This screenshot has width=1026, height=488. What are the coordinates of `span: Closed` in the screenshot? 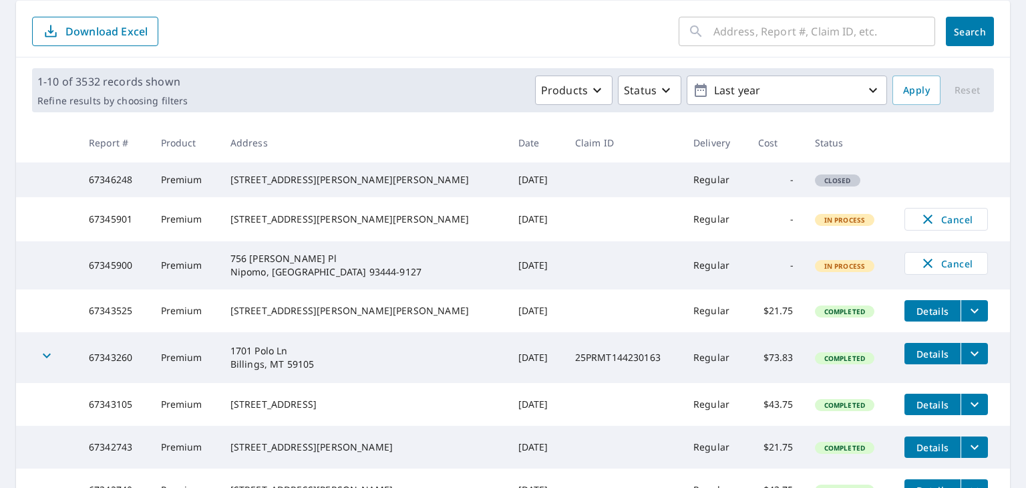 It's located at (838, 180).